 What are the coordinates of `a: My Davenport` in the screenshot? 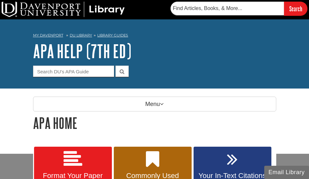 It's located at (48, 35).